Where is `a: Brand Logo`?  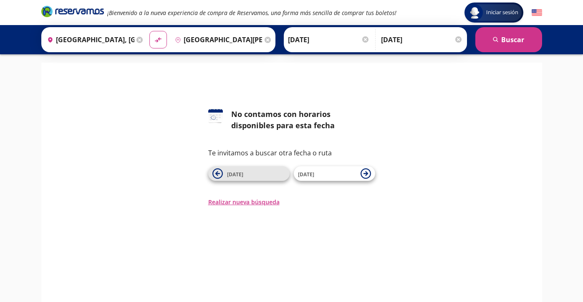 a: Brand Logo is located at coordinates (73, 13).